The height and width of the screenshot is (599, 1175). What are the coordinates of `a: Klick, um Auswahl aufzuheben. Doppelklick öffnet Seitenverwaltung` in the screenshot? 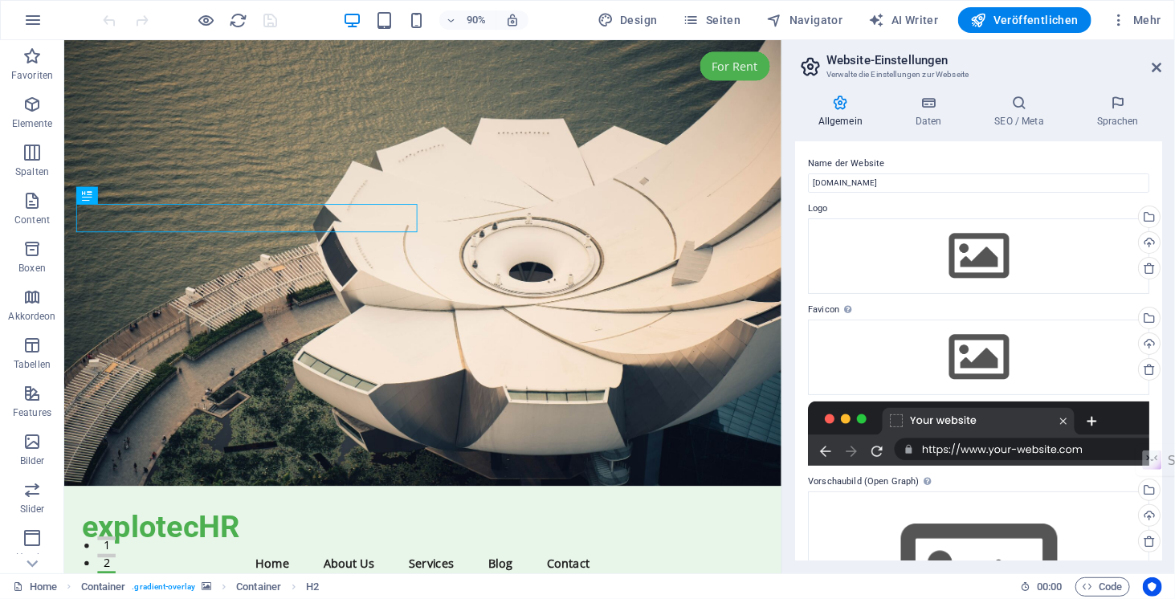 It's located at (35, 587).